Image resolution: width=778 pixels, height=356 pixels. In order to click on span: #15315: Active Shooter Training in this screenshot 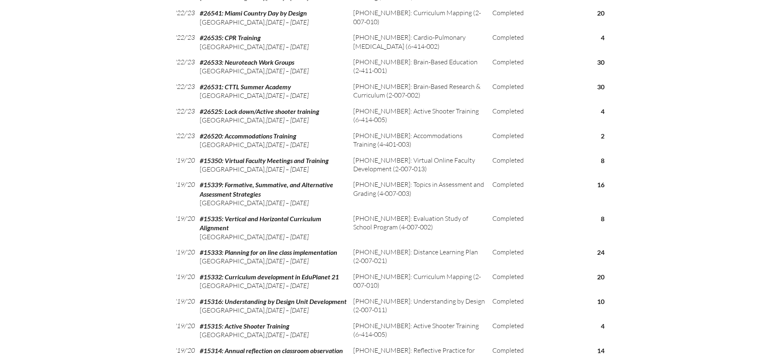, I will do `click(244, 326)`.